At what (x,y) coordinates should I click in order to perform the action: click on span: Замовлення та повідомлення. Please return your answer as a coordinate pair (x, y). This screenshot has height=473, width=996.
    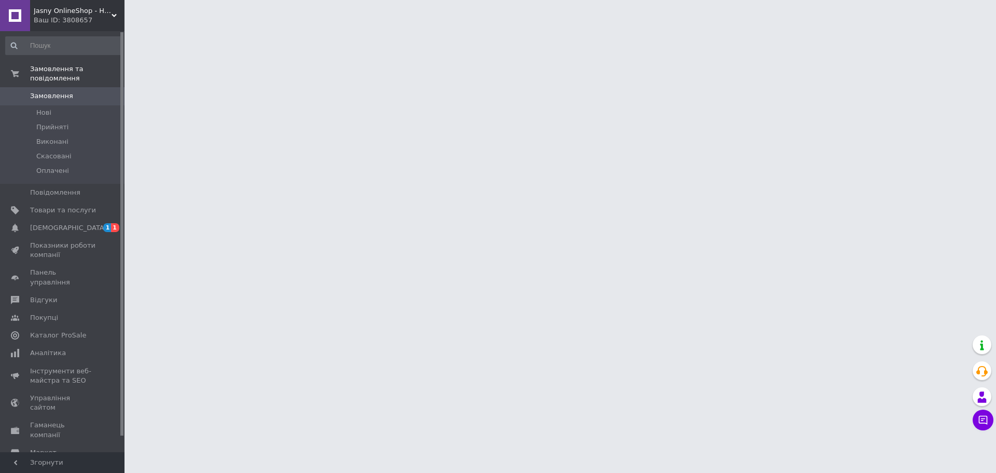
    Looking at the image, I should click on (77, 74).